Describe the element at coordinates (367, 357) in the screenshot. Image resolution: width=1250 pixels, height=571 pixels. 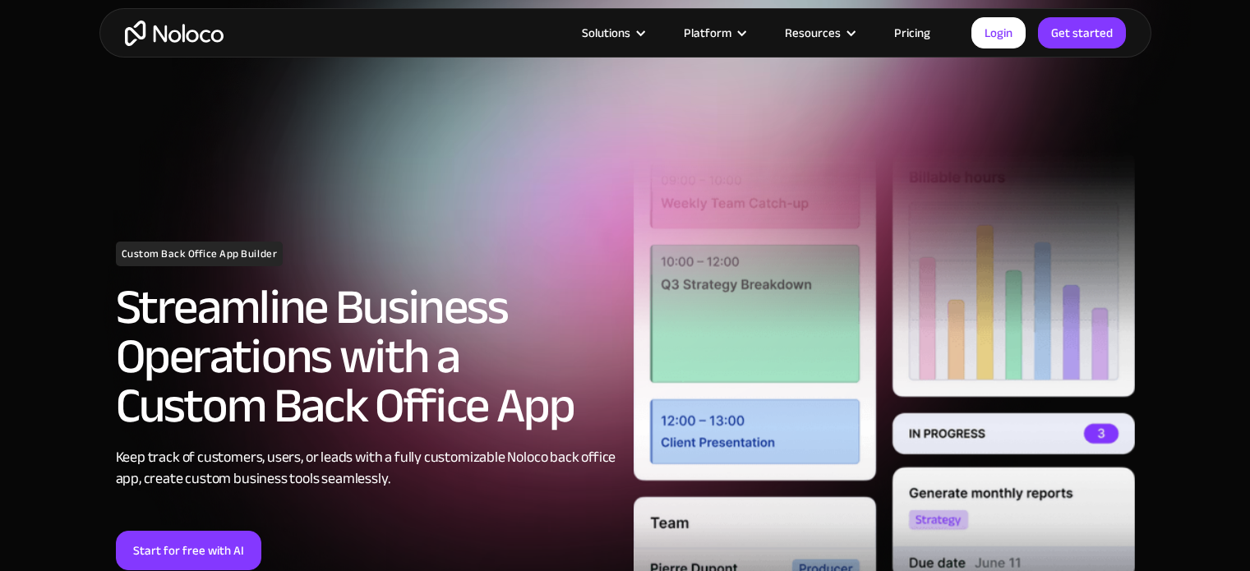
I see `h2: Streamline Business Operations with a Custom Back Office App` at that location.